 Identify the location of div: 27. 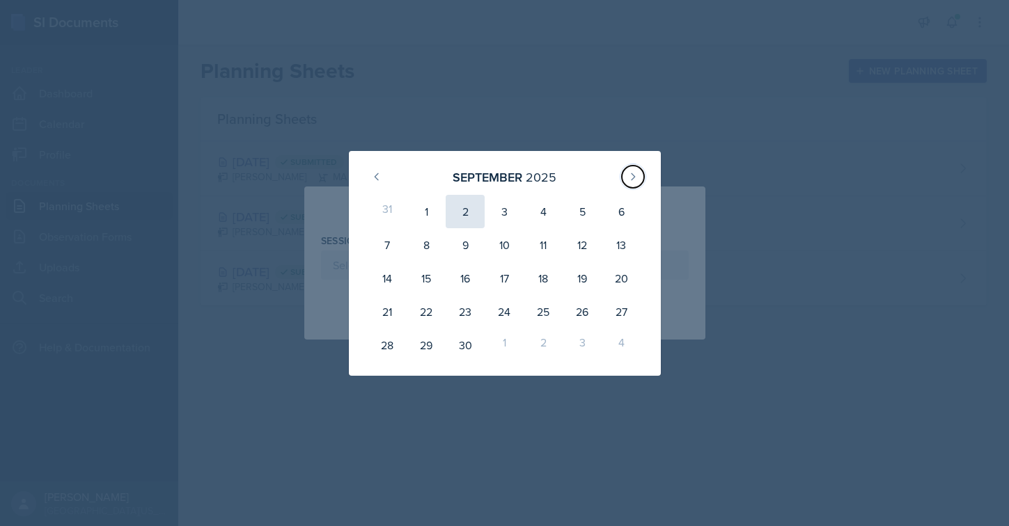
(621, 312).